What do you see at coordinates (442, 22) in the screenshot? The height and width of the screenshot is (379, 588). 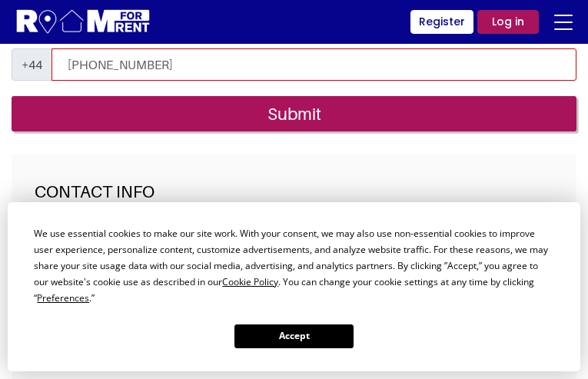 I see `a: Register` at bounding box center [442, 22].